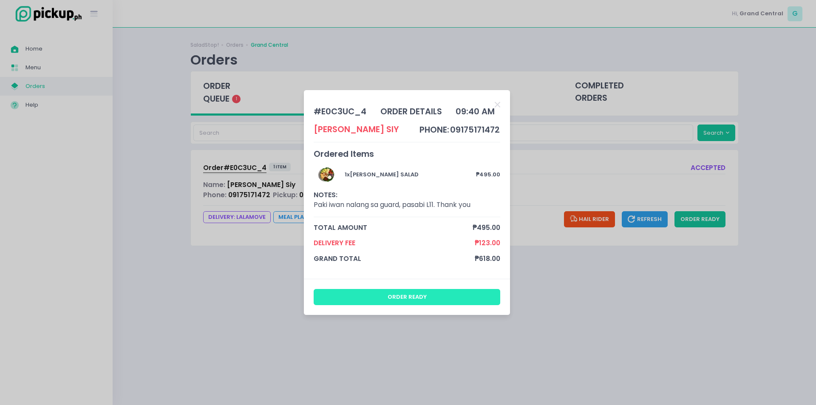  I want to click on span: ₱618.00, so click(488, 259).